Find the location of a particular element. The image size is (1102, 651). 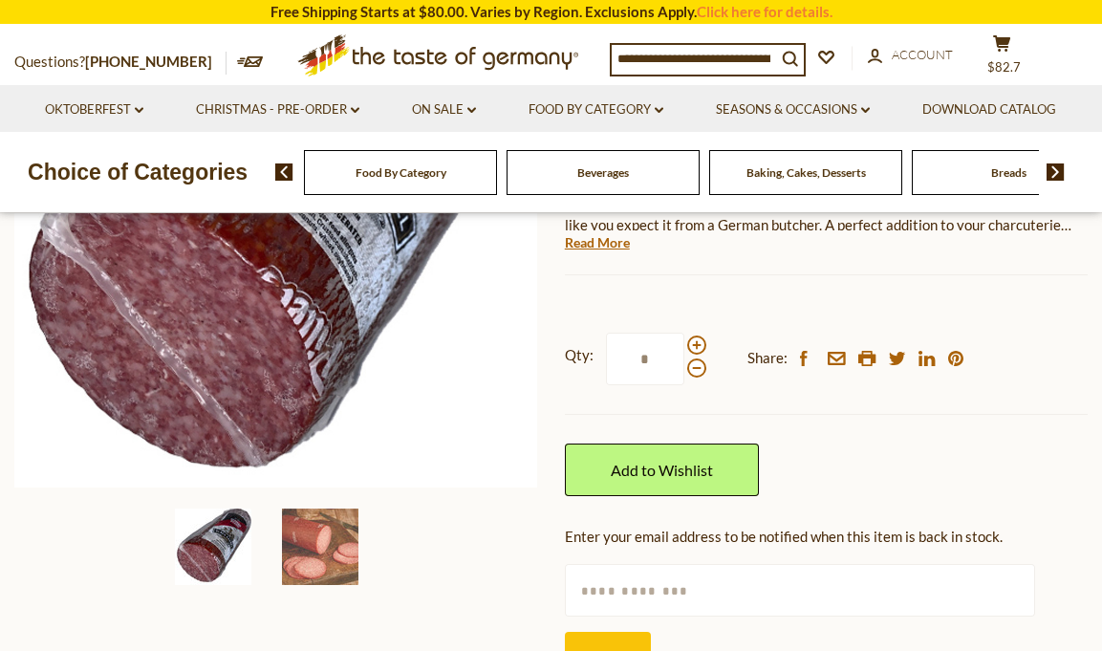

img: previous arrow is located at coordinates (284, 172).